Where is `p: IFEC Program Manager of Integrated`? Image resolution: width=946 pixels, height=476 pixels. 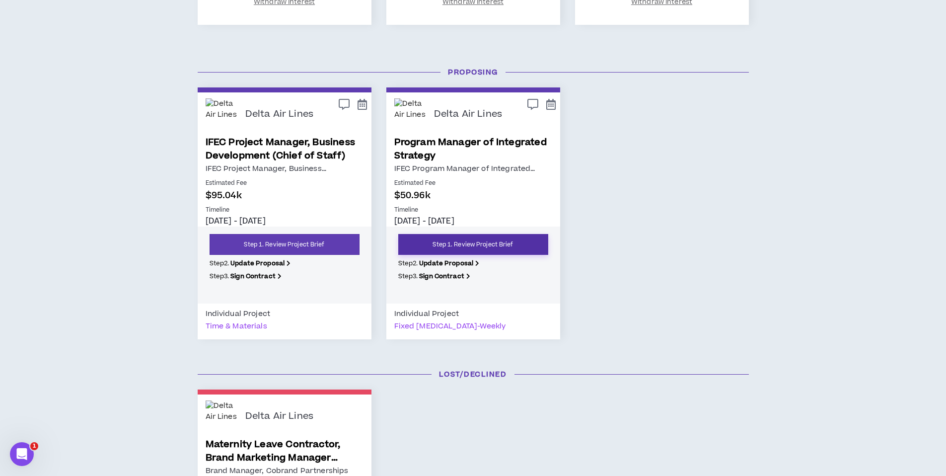 p: IFEC Program Manager of Integrated is located at coordinates (473, 168).